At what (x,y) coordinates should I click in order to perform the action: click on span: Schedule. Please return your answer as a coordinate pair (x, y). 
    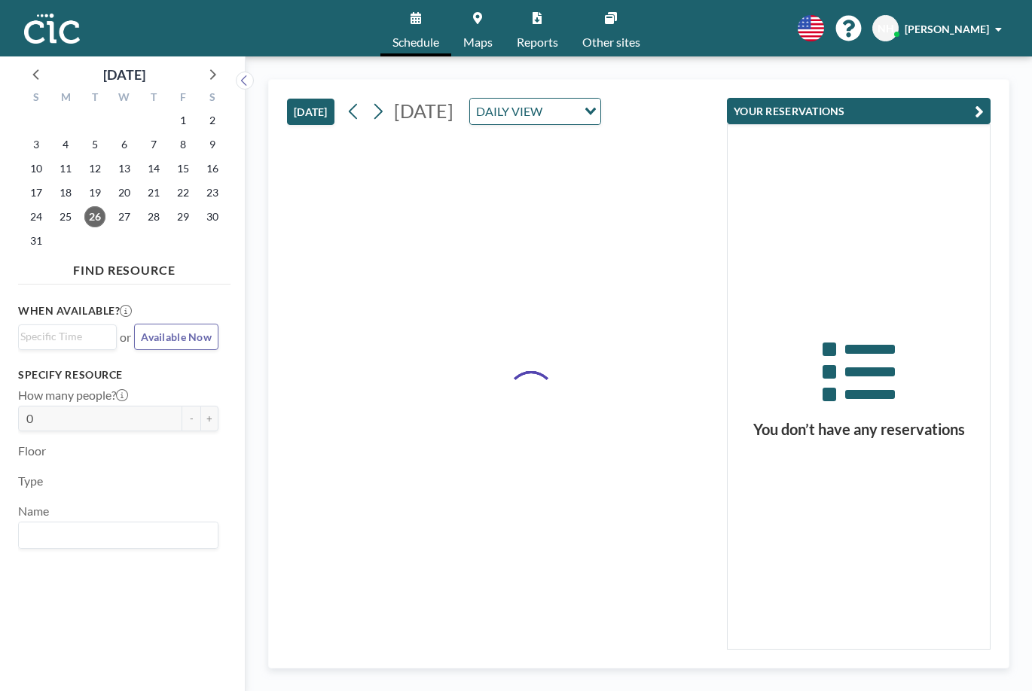
    Looking at the image, I should click on (416, 42).